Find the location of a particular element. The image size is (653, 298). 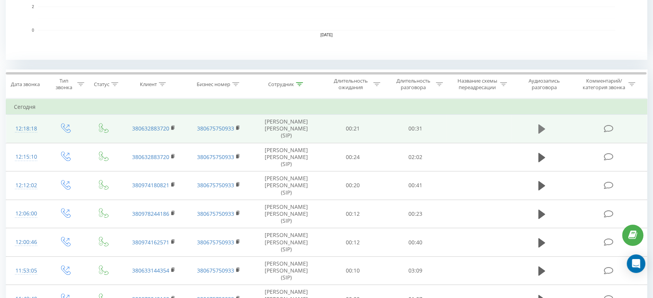

td: 00:31 is located at coordinates (415, 129).